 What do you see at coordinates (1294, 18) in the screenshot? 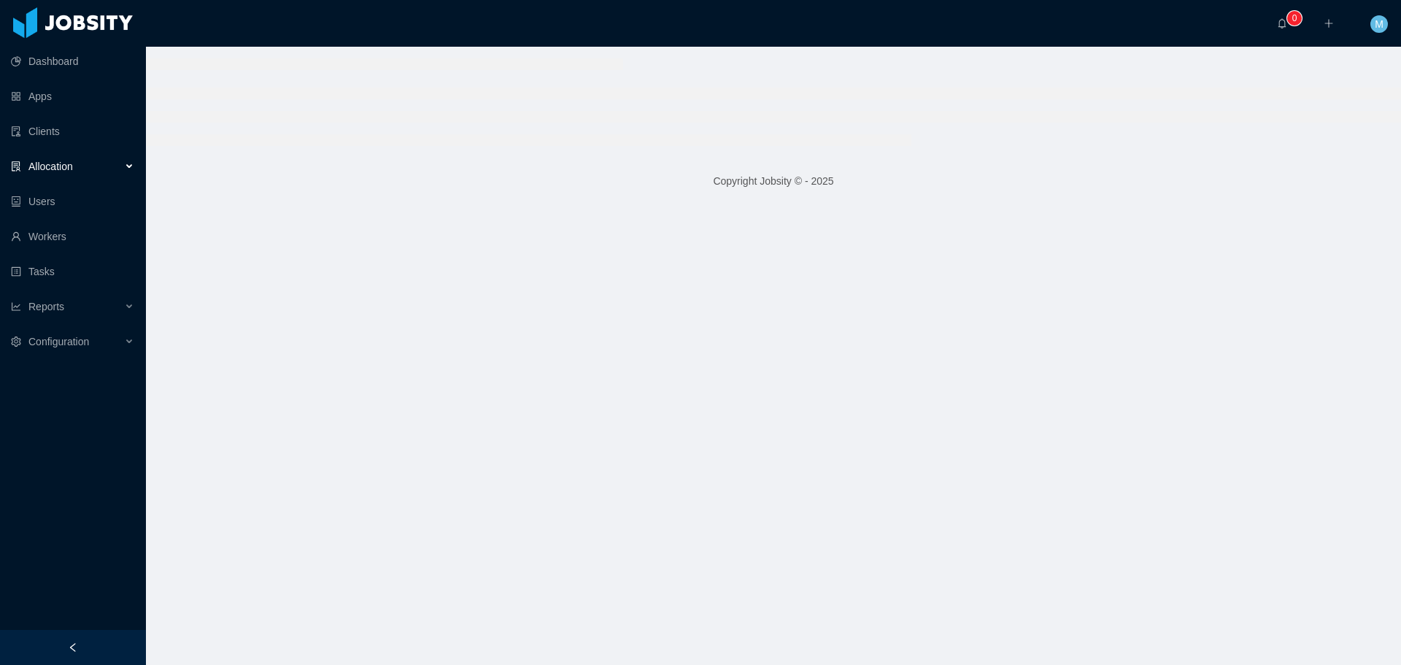
I see `sup: 0` at bounding box center [1294, 18].